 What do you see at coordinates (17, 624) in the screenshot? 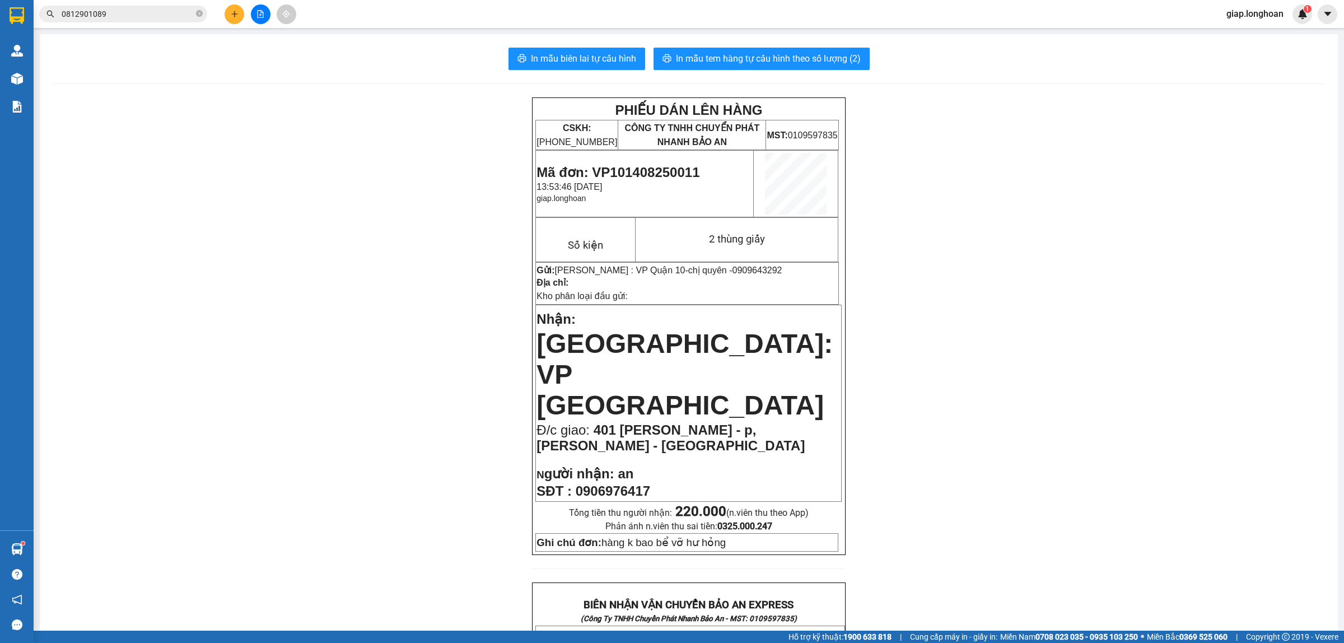
I see `span: message` at bounding box center [17, 624].